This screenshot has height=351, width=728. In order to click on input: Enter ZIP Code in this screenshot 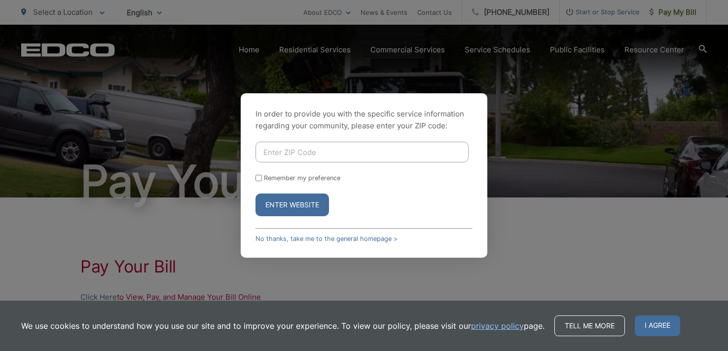, I will do `click(362, 152)`.